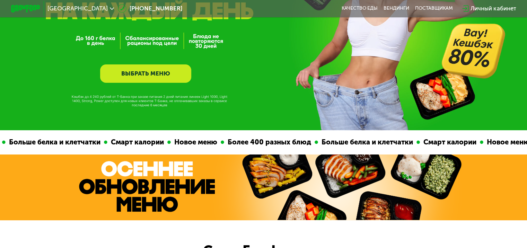  I want to click on div: Более 400 разных блюд, so click(269, 142).